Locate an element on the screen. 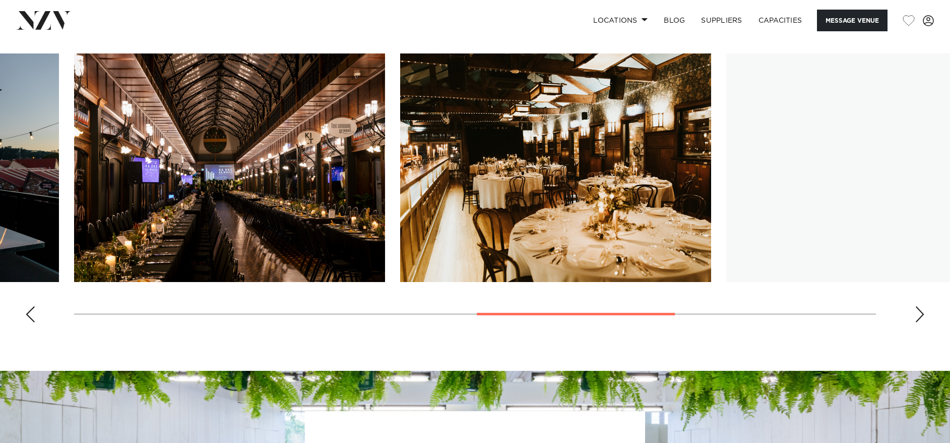 This screenshot has width=950, height=443. a: Capacities is located at coordinates (780, 20).